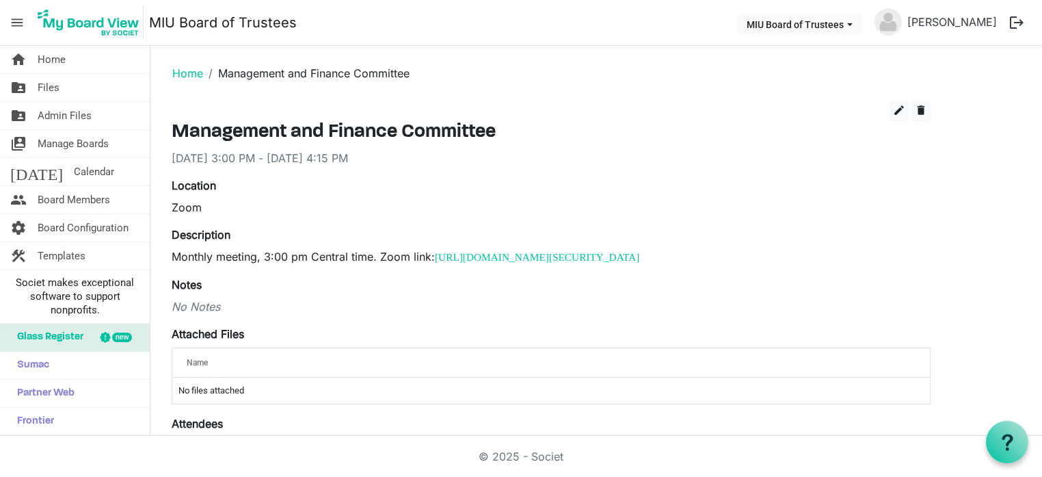 The image size is (1042, 477). Describe the element at coordinates (551, 306) in the screenshot. I see `div: No Notes` at that location.